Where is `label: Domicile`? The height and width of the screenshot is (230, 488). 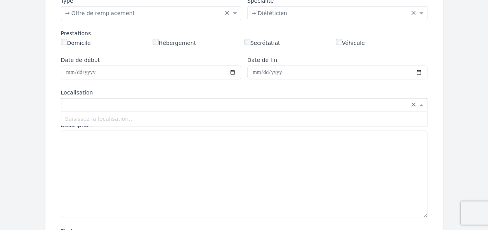 label: Domicile is located at coordinates (76, 43).